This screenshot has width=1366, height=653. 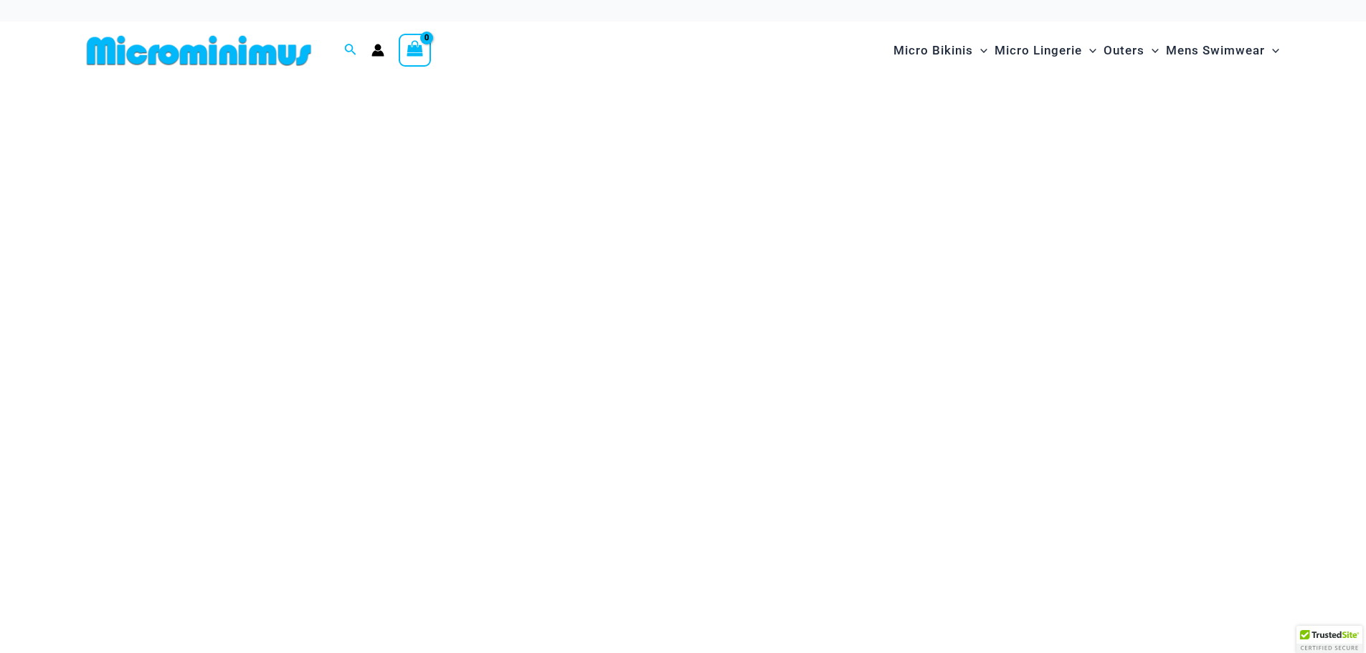 I want to click on a: OutersMenu ToggleMenu Toggle, so click(x=1131, y=50).